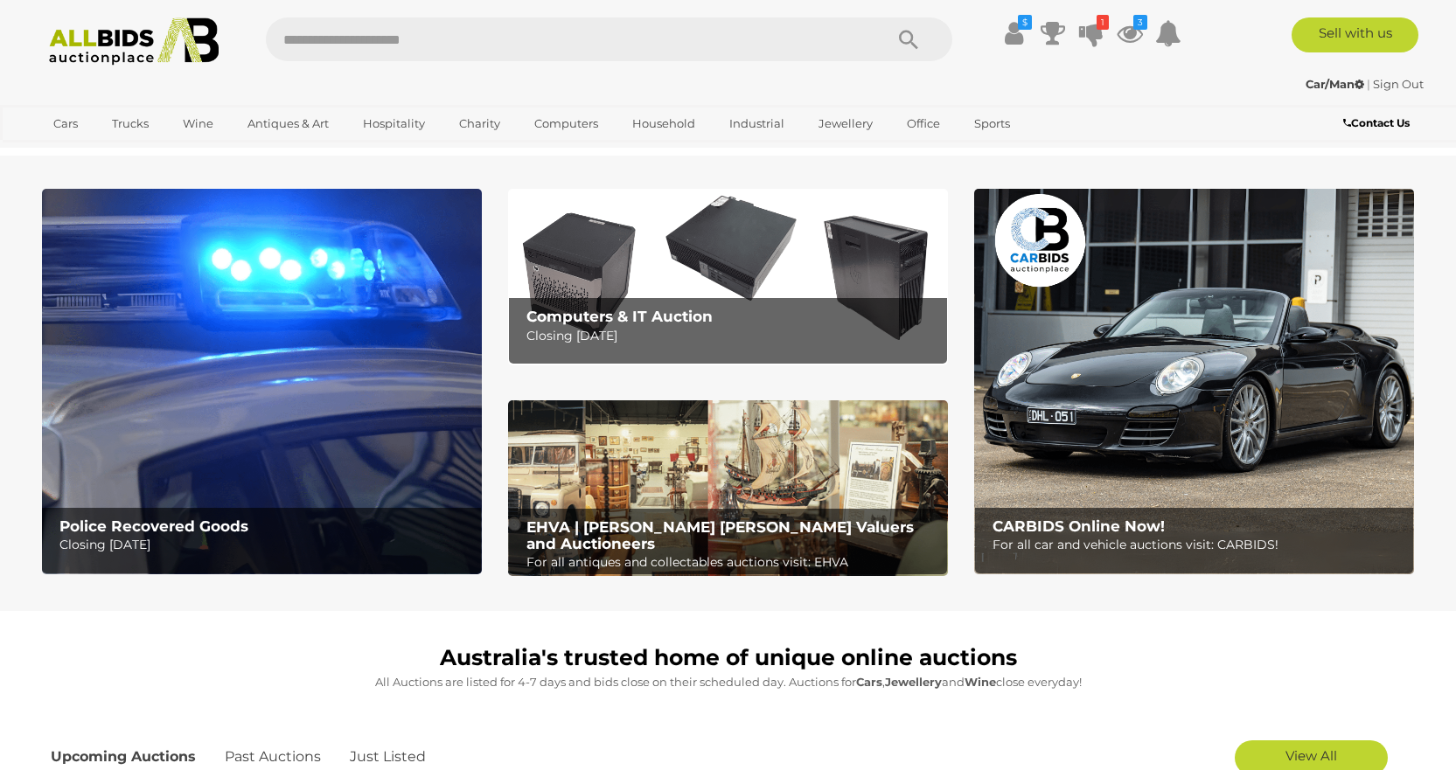 The height and width of the screenshot is (770, 1456). What do you see at coordinates (619, 316) in the screenshot?
I see `b: Computers & IT Auction` at bounding box center [619, 316].